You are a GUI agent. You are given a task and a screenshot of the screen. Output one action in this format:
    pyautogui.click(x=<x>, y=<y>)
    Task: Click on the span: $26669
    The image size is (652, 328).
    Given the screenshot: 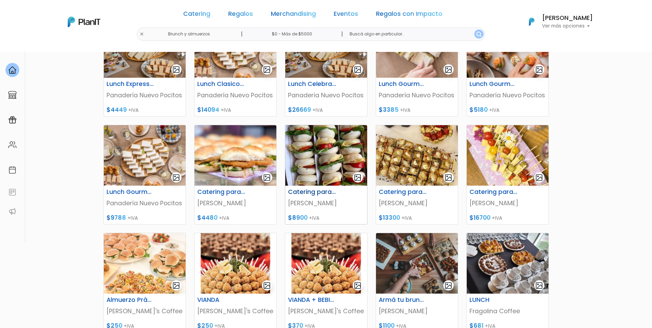 What is the action you would take?
    pyautogui.click(x=299, y=110)
    